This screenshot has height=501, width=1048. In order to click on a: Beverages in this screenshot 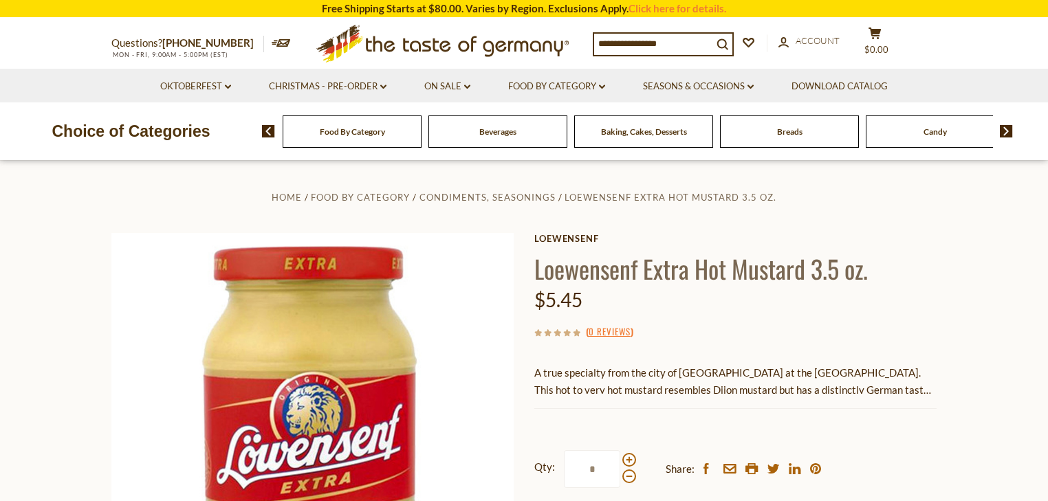, I will do `click(498, 131)`.